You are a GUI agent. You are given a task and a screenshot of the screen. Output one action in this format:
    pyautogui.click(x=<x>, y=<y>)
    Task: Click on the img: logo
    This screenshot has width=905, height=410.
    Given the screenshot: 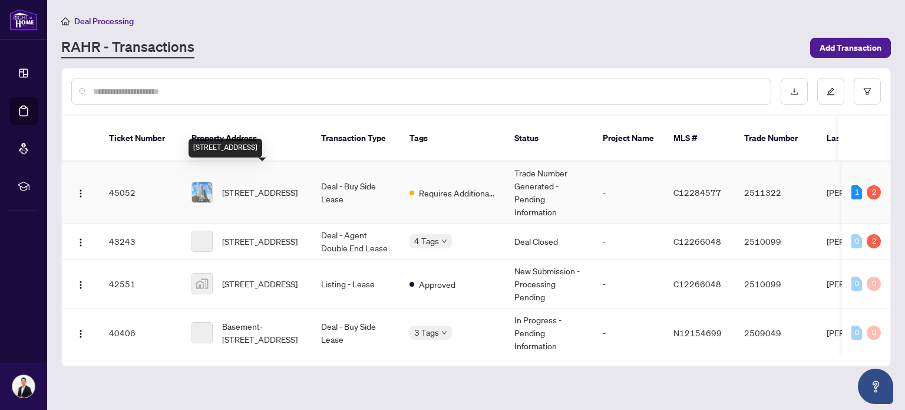 What is the action you would take?
    pyautogui.click(x=24, y=19)
    